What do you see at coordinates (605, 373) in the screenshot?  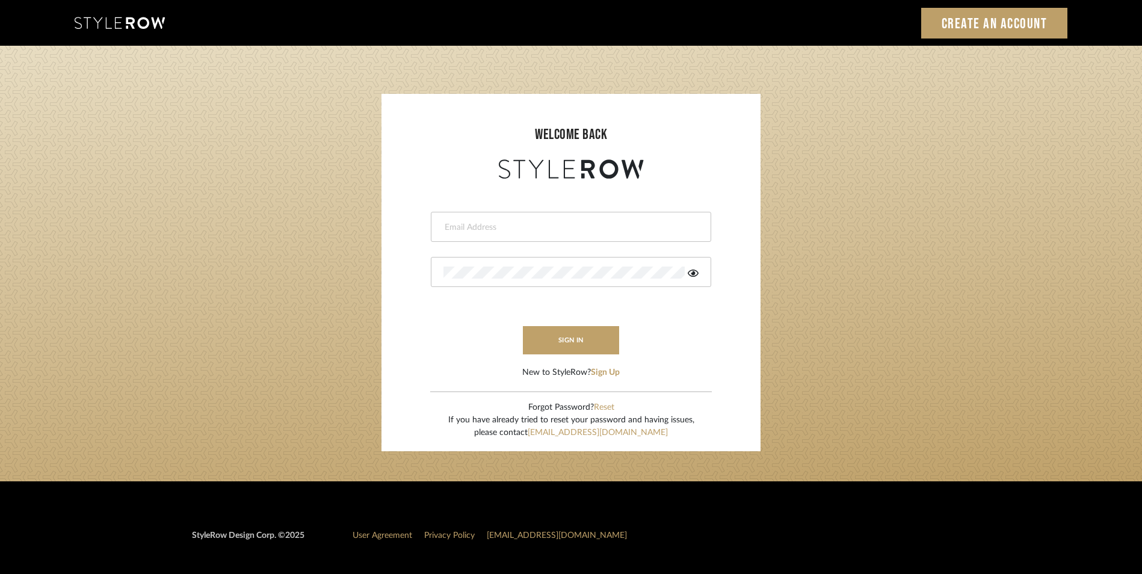 I see `button: Sign Up` at bounding box center [605, 373].